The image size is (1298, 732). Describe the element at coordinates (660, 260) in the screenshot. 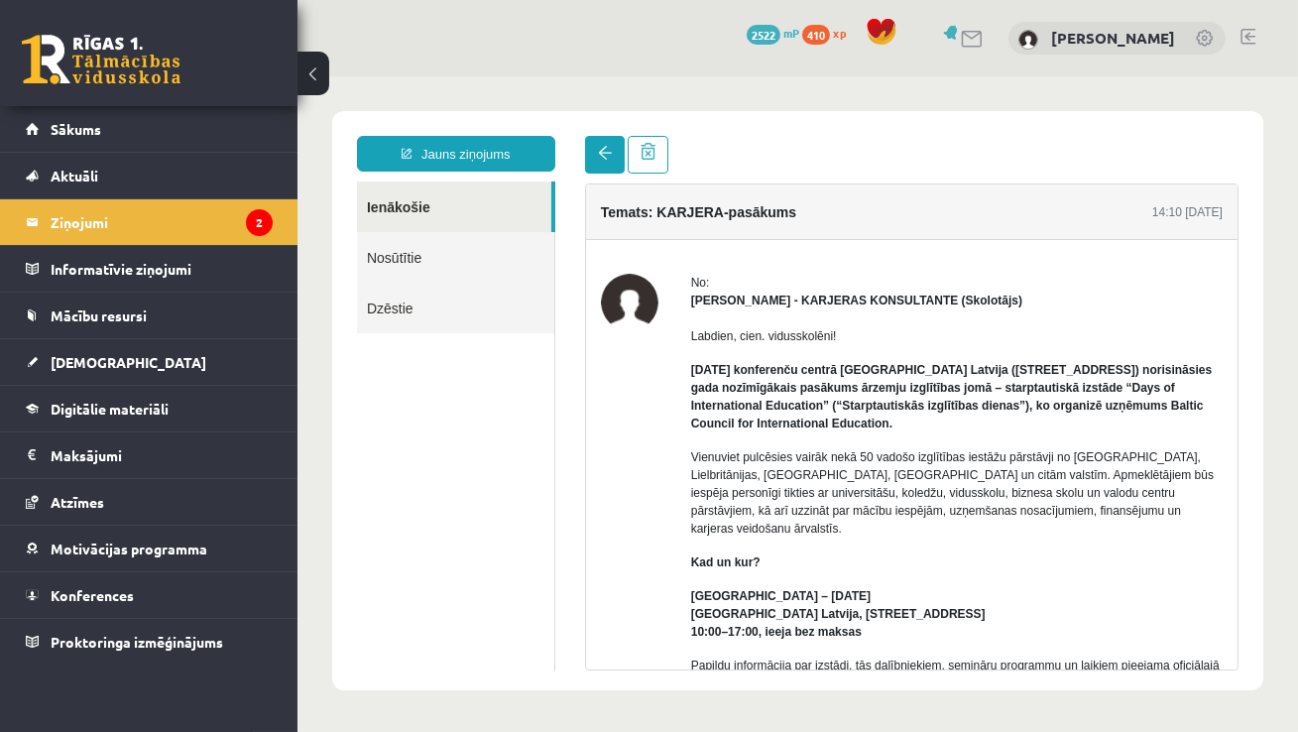

I see `p: Labdien, cien. vidusskolēni!` at that location.